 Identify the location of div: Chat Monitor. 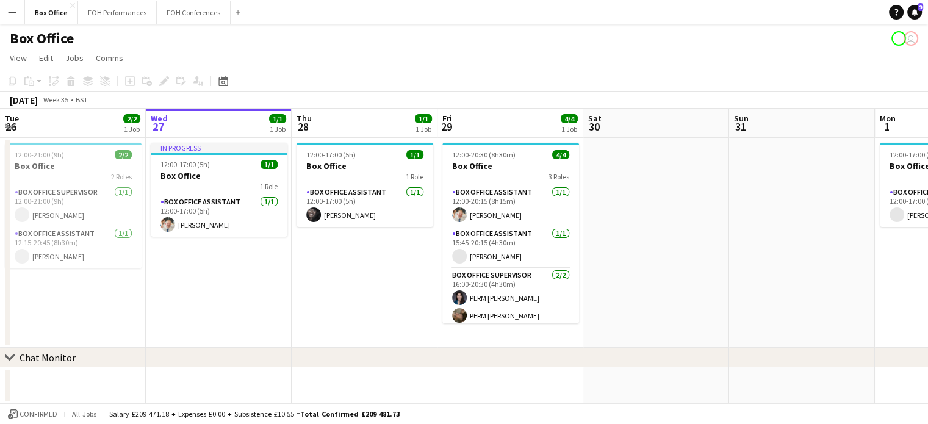
(48, 358).